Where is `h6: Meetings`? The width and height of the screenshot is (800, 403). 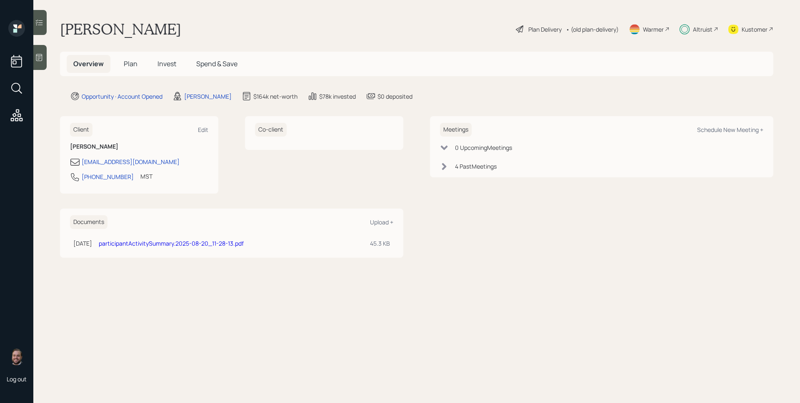 h6: Meetings is located at coordinates (456, 130).